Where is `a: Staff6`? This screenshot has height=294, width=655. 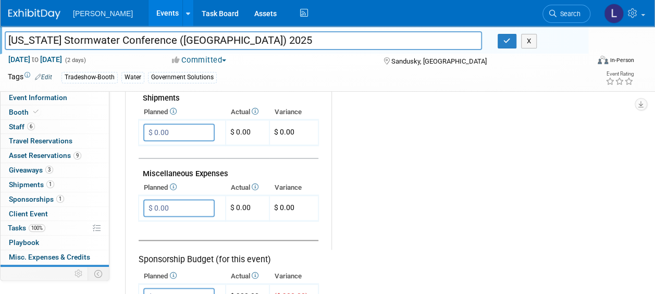 a: Staff6 is located at coordinates (55, 127).